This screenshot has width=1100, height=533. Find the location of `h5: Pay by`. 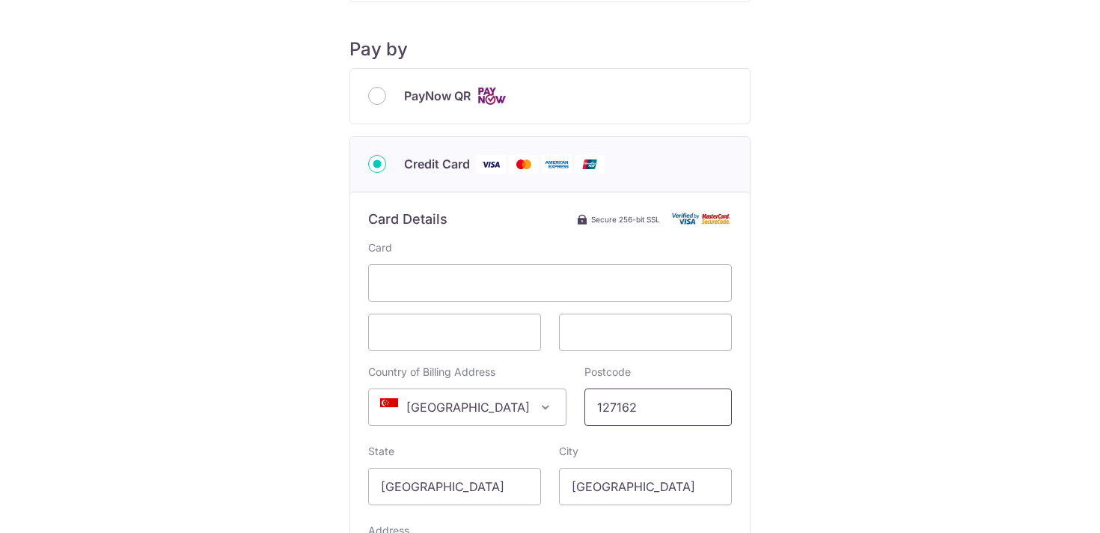

h5: Pay by is located at coordinates (550, 49).